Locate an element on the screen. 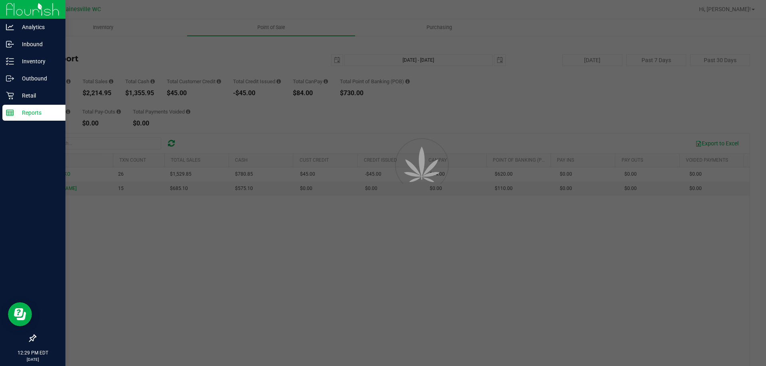  inline-svg: Analytics is located at coordinates (10, 27).